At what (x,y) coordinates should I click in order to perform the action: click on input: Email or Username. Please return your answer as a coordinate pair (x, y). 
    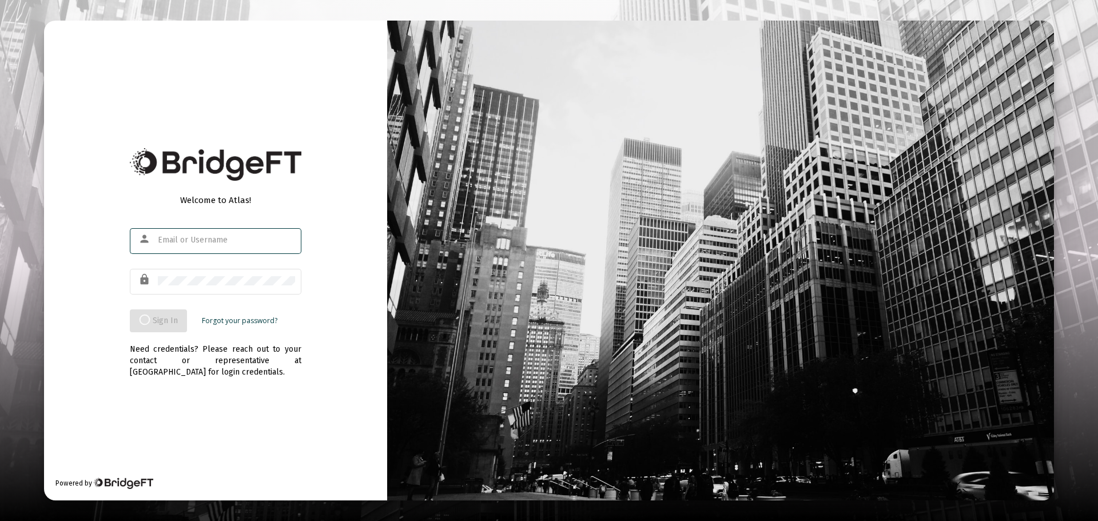
    Looking at the image, I should click on (227, 240).